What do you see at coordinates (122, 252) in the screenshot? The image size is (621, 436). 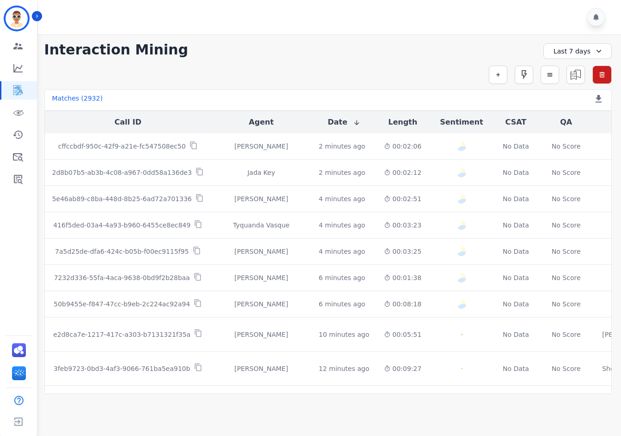 I see `p: 7a5d25de-dfa6-424c-b05b-f00ec9115f95` at bounding box center [122, 252].